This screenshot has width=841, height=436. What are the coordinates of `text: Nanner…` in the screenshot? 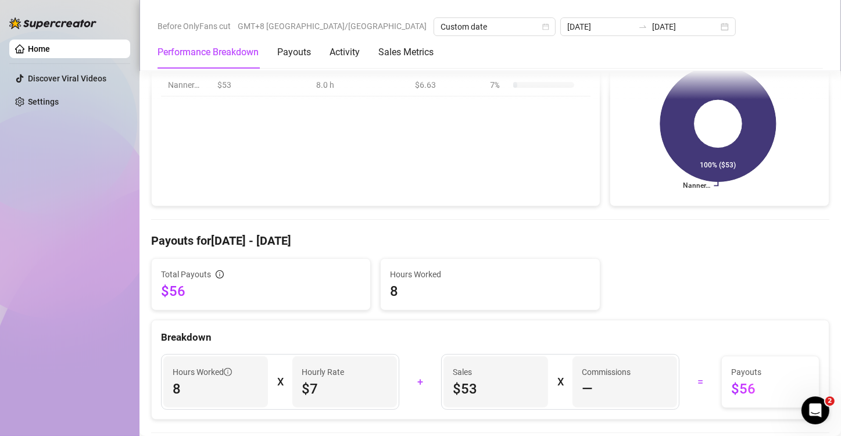 It's located at (696, 186).